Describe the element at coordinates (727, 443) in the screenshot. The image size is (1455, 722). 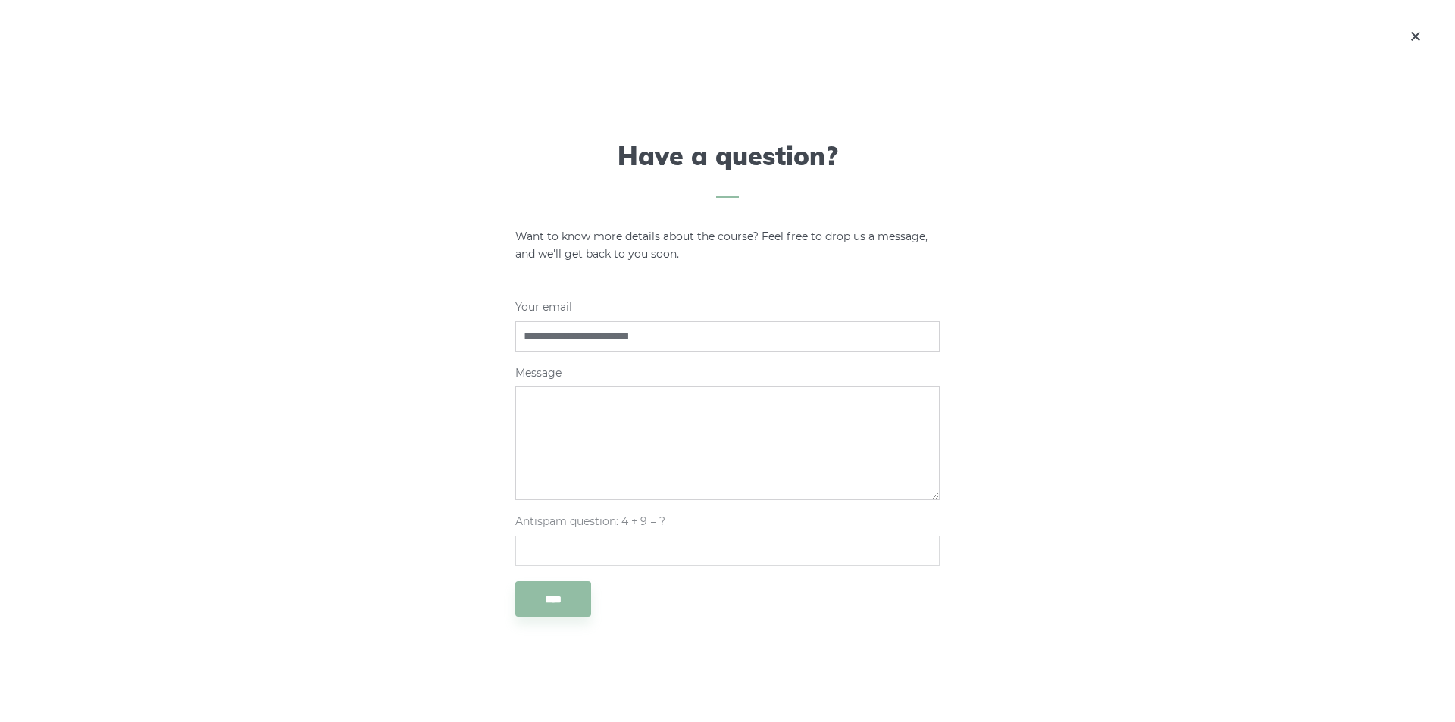
I see `textarea: Message` at that location.